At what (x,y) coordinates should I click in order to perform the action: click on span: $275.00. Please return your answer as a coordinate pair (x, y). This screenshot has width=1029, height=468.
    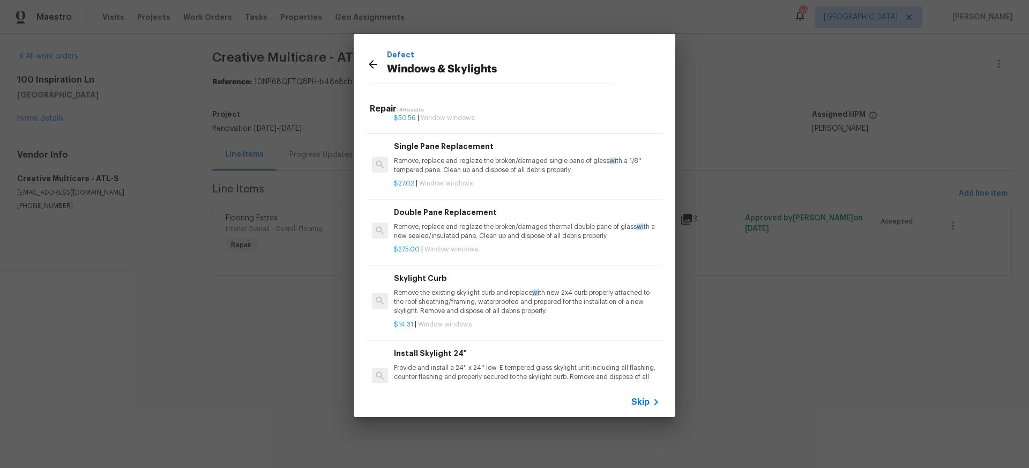
    Looking at the image, I should click on (407, 249).